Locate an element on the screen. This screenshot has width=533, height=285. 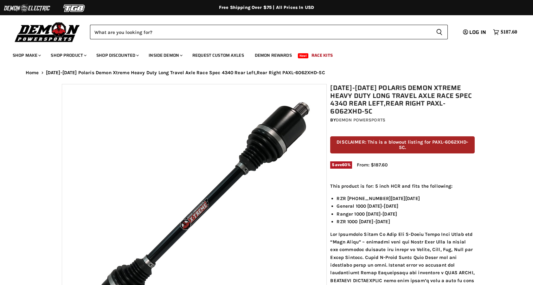
button: Search is located at coordinates (439, 32).